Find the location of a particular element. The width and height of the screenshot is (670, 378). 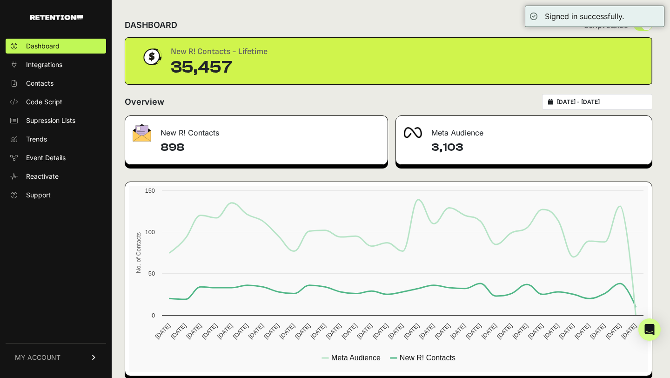

a: MY ACCOUNT is located at coordinates (56, 357).